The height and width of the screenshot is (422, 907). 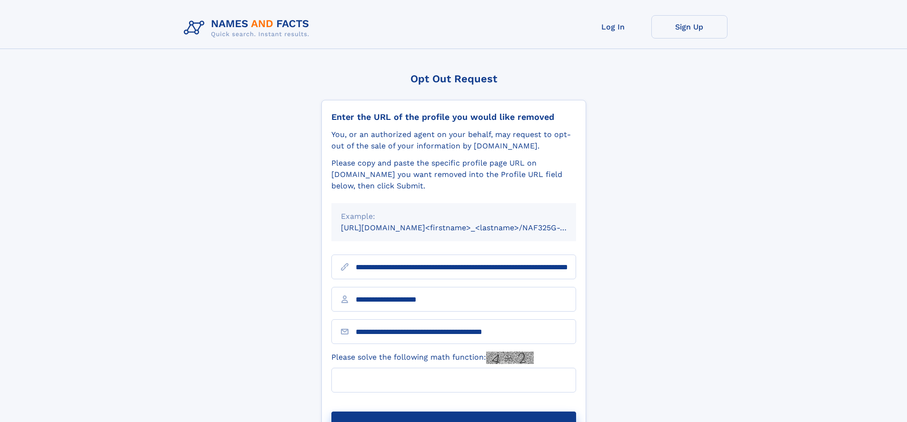 What do you see at coordinates (432, 358) in the screenshot?
I see `label: Please solve the following math function:` at bounding box center [432, 358].